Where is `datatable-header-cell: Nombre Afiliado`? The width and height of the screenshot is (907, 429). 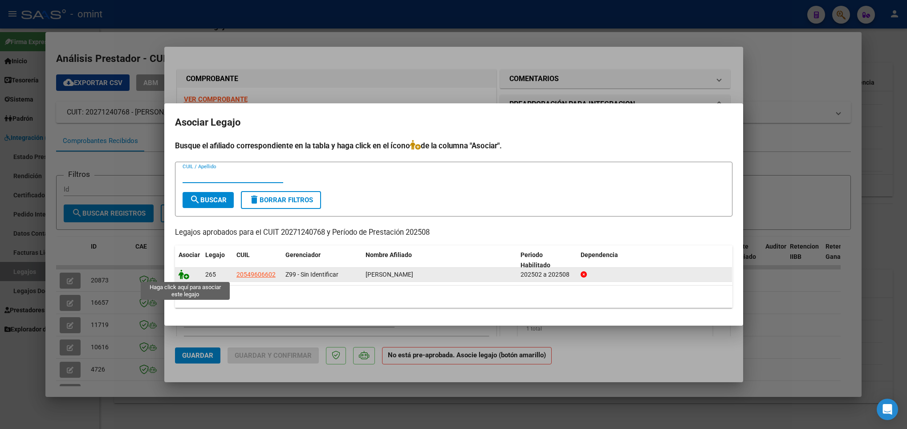
datatable-header-cell: Nombre Afiliado is located at coordinates (439, 260).